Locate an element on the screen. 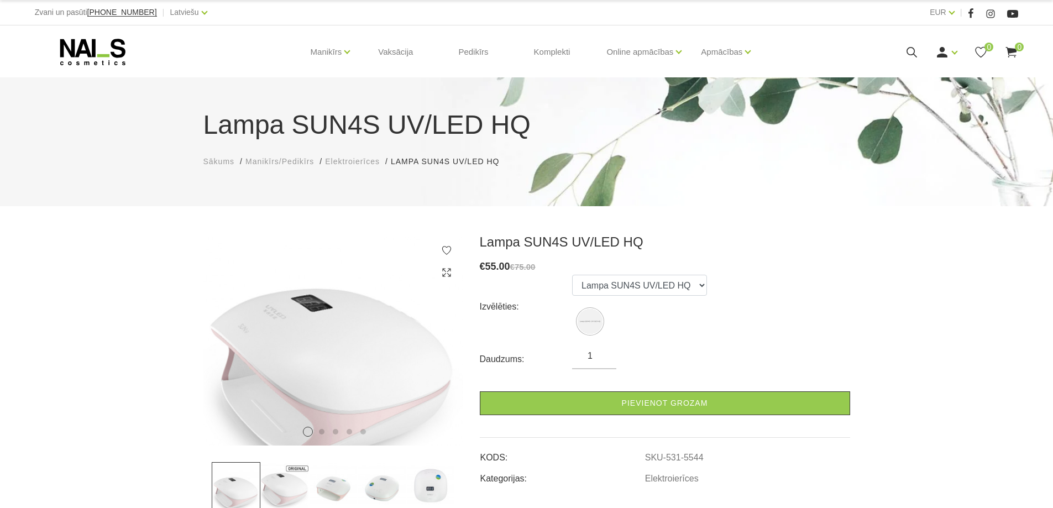 This screenshot has height=508, width=1053. button: 3 of 5 is located at coordinates (335, 432).